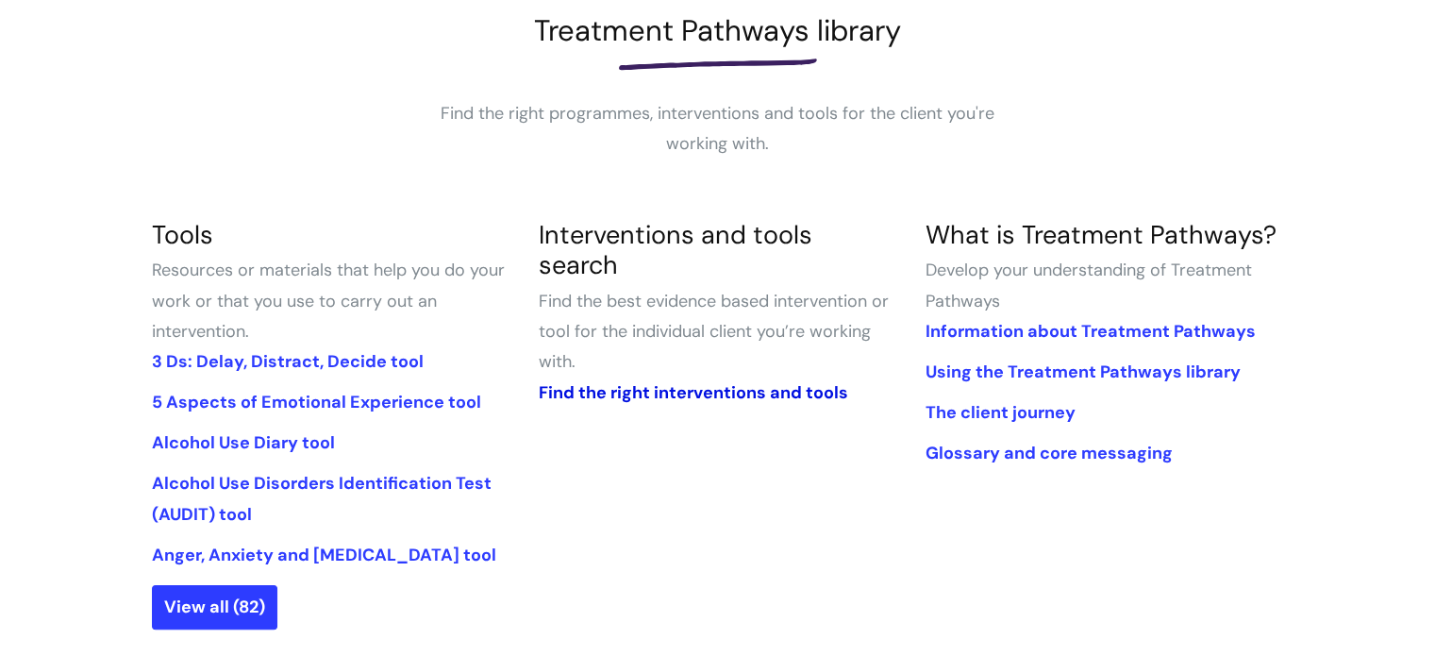  Describe the element at coordinates (1088, 285) in the screenshot. I see `span: Develop your understanding of Treatment Pathways` at that location.